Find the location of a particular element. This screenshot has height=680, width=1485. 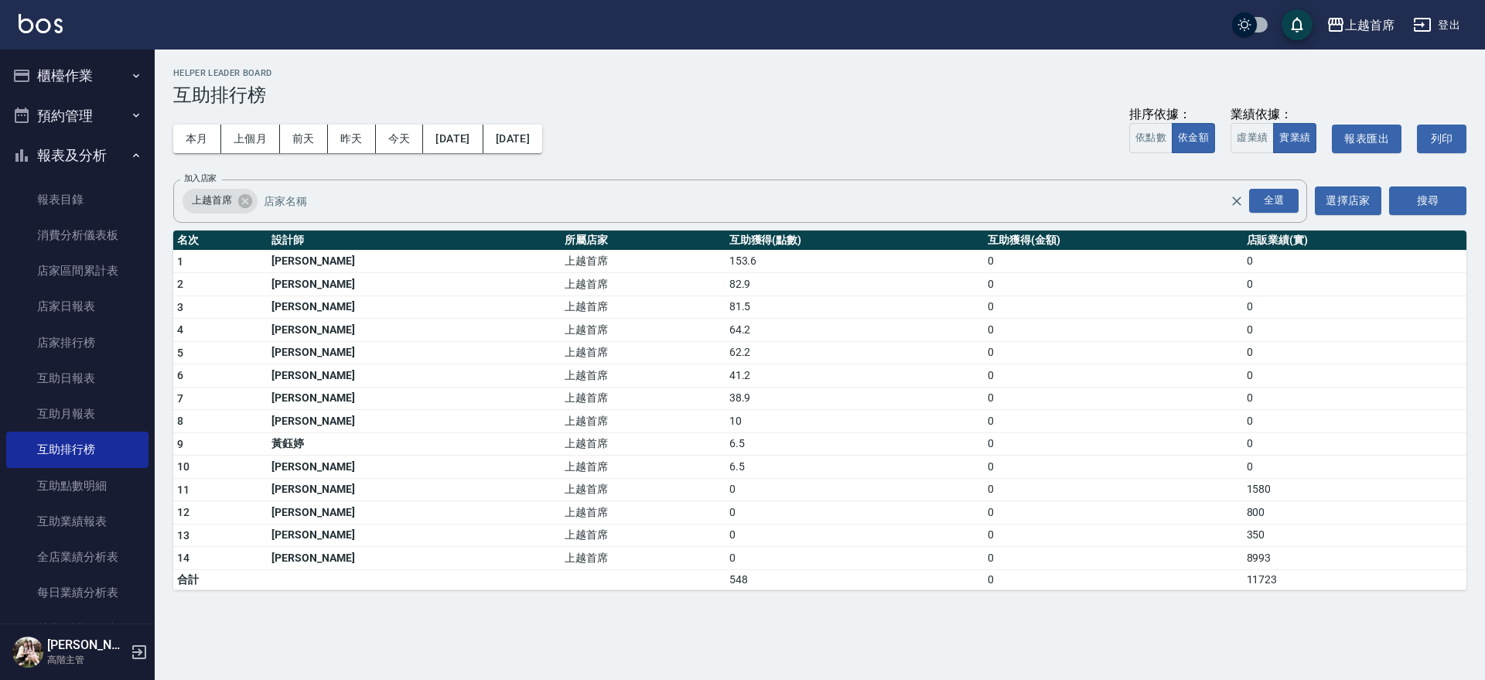

span: 上越首席 is located at coordinates (212, 200).